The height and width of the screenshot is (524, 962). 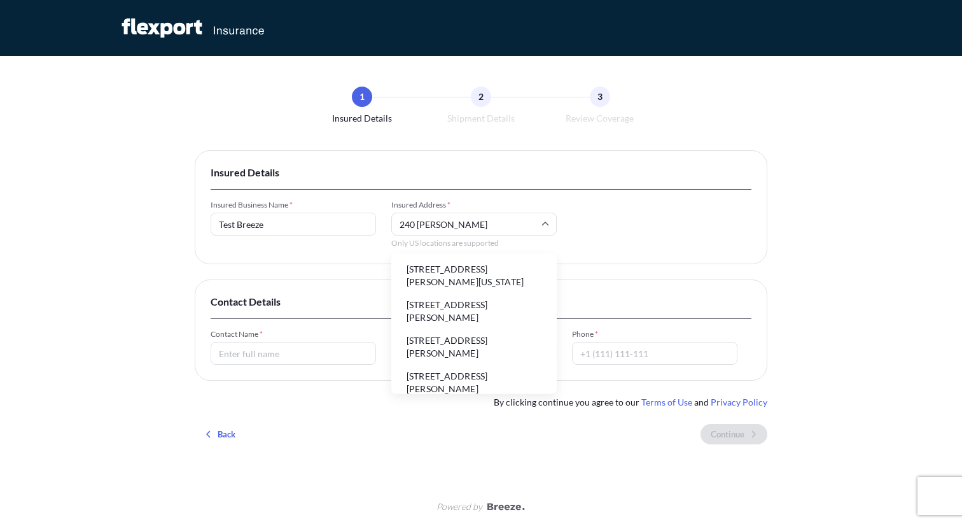 I want to click on span: Insured Address, so click(x=474, y=205).